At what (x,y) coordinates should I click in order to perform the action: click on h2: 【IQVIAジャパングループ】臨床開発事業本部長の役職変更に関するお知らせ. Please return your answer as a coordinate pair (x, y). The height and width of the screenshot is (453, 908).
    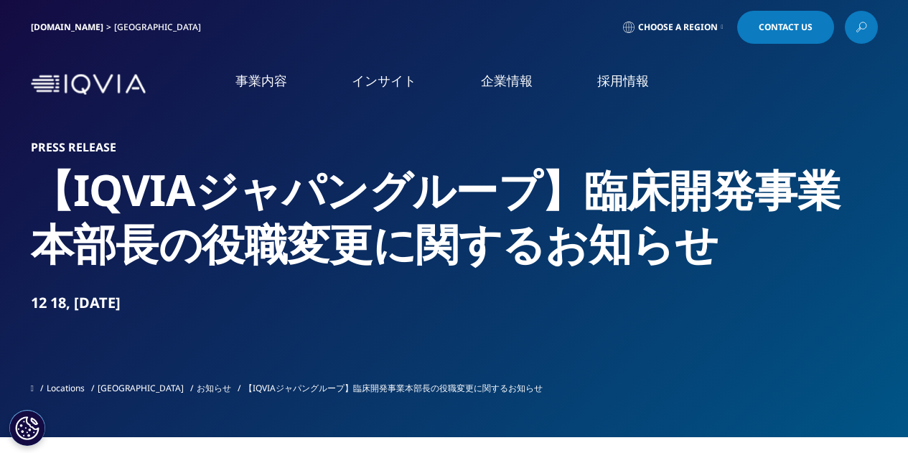
    Looking at the image, I should click on (454, 217).